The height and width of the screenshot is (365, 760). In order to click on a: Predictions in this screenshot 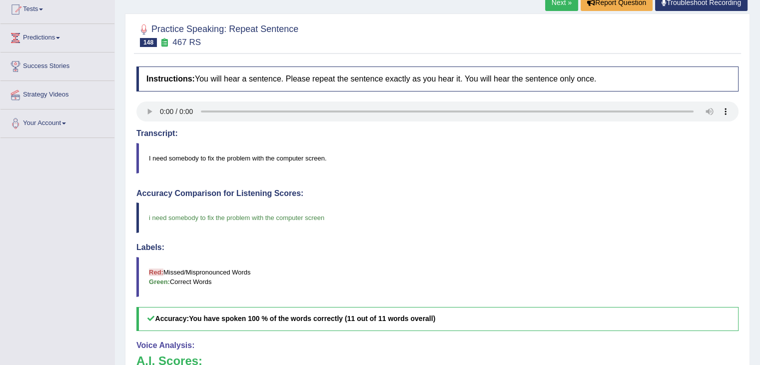, I will do `click(57, 36)`.